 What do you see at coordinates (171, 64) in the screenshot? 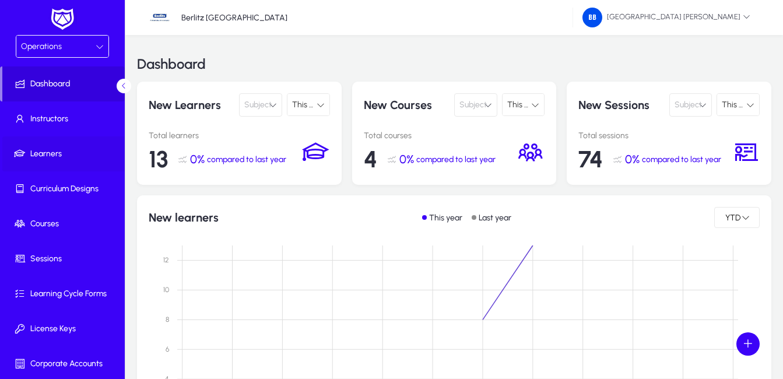
I see `h3: Dashboard` at bounding box center [171, 64].